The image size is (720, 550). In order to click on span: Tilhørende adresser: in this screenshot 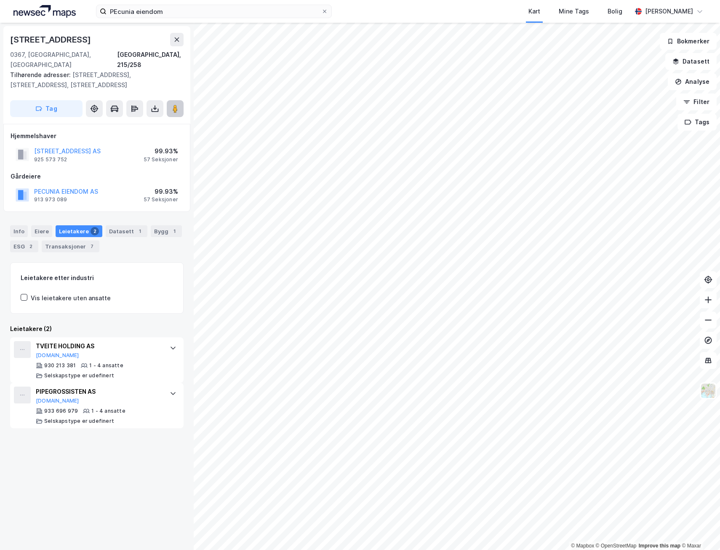, I will do `click(41, 74)`.